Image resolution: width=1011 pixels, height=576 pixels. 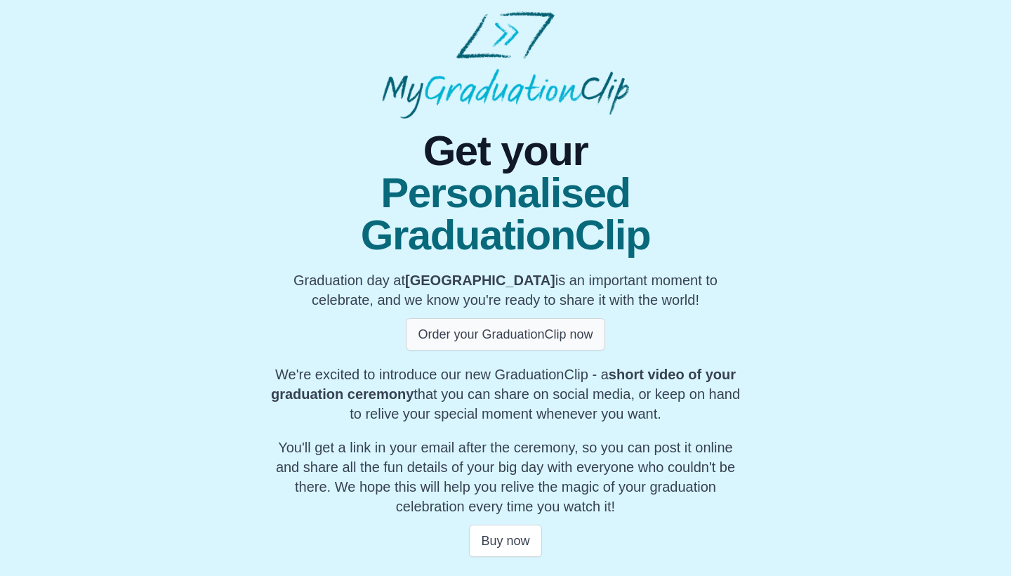 What do you see at coordinates (506, 394) in the screenshot?
I see `p: We're excited to introduce our new GraduationClip - a that you can share on social media, or keep...` at bounding box center [506, 394].